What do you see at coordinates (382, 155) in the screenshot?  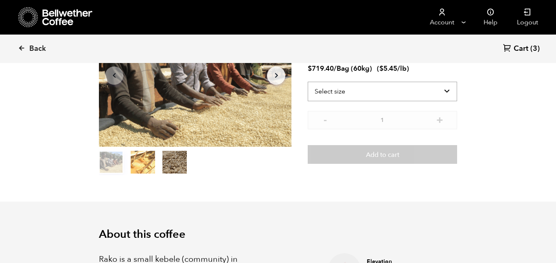 I see `button: Add to cart` at bounding box center [382, 155].